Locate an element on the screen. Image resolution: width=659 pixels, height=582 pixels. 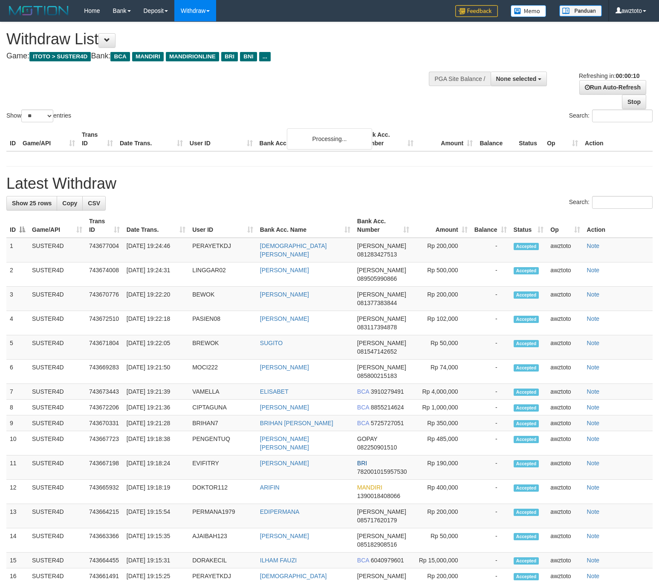
span: MANDIRI is located at coordinates (148, 57).